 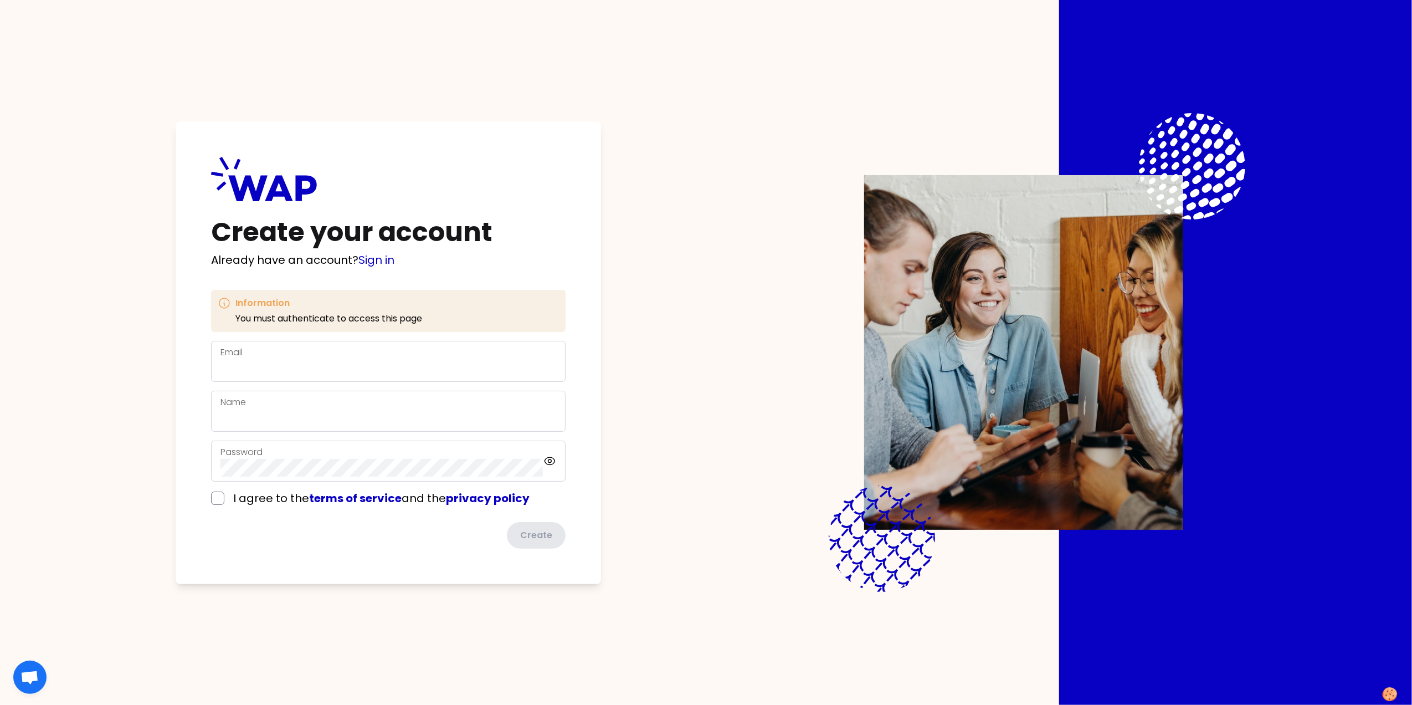 What do you see at coordinates (329, 319) in the screenshot?
I see `p: You must authenticate to access this page` at bounding box center [329, 319].